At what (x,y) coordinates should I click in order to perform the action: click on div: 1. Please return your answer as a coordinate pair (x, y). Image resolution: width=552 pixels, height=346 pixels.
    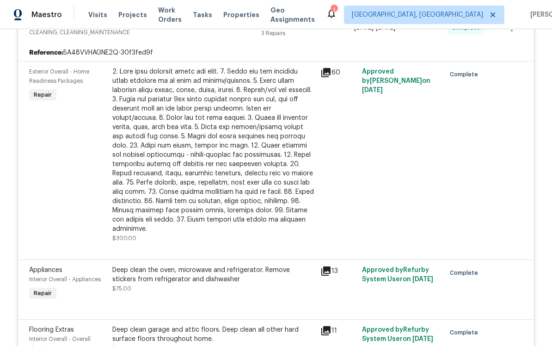
    Looking at the image, I should click on (334, 10).